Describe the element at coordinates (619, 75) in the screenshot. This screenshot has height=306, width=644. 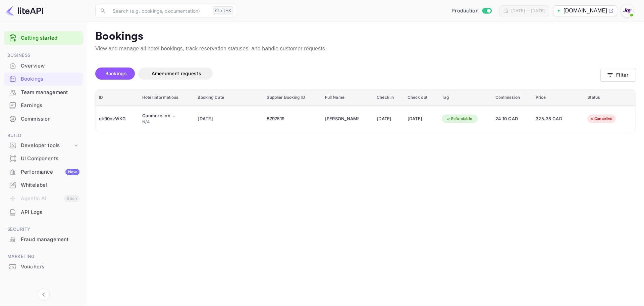
I see `button: Filter` at that location.